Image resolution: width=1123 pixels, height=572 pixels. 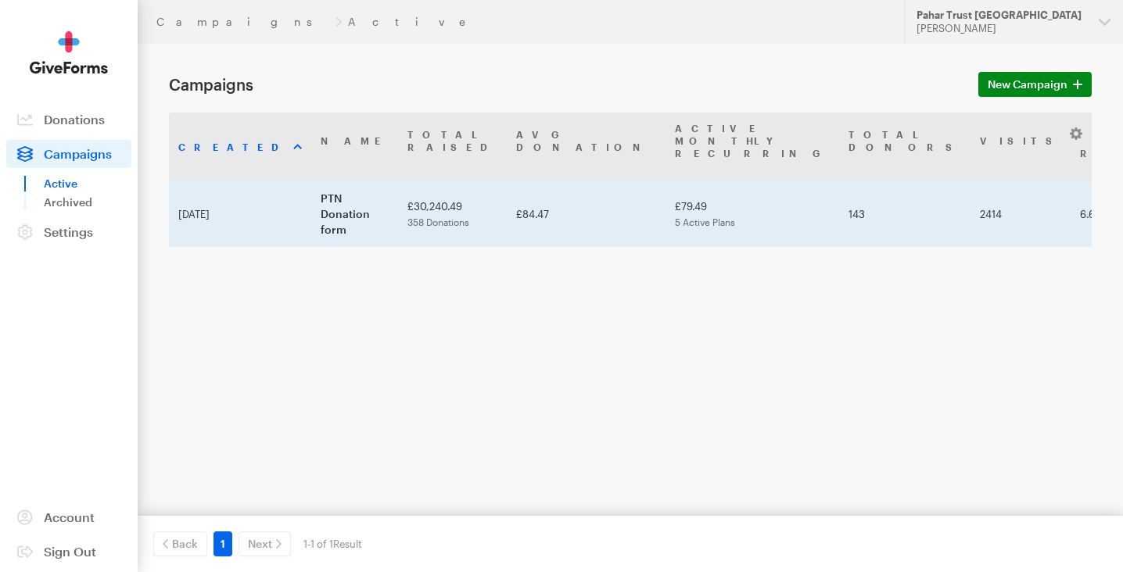 I want to click on a: Archived, so click(x=88, y=202).